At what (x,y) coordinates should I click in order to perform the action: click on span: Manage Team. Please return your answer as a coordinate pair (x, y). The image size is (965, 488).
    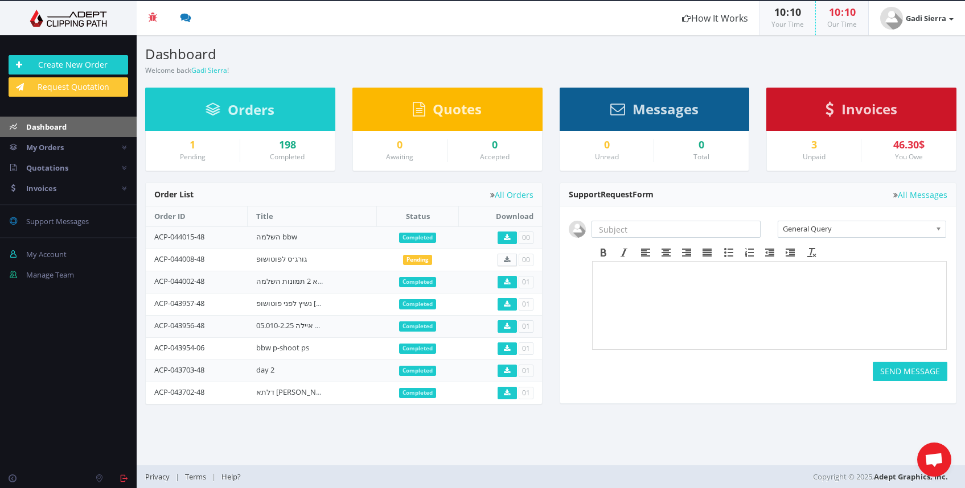
    Looking at the image, I should click on (50, 275).